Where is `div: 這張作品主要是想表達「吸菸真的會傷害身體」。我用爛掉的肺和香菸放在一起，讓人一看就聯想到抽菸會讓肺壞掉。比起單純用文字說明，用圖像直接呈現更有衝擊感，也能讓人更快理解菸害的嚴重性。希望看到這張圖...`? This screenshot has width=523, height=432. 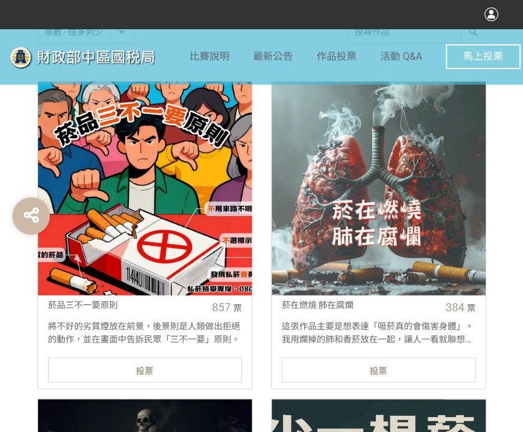 div: 這張作品主要是想表達「吸菸真的會傷害身體」。我用爛掉的肺和香菸放在一起，讓人一看就聯想到抽菸會讓肺壞掉。比起單純用文字說明，用圖像直接呈現更有衝擊感，也能讓人更快理解菸害的嚴重性。希望看到這張圖... is located at coordinates (378, 333).